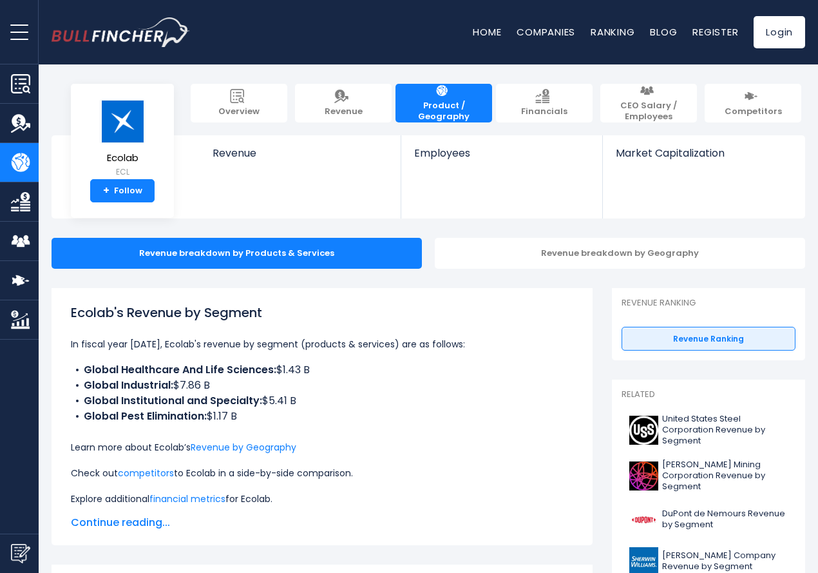  What do you see at coordinates (122, 139) in the screenshot?
I see `a: Ecolab ECL` at bounding box center [122, 139].